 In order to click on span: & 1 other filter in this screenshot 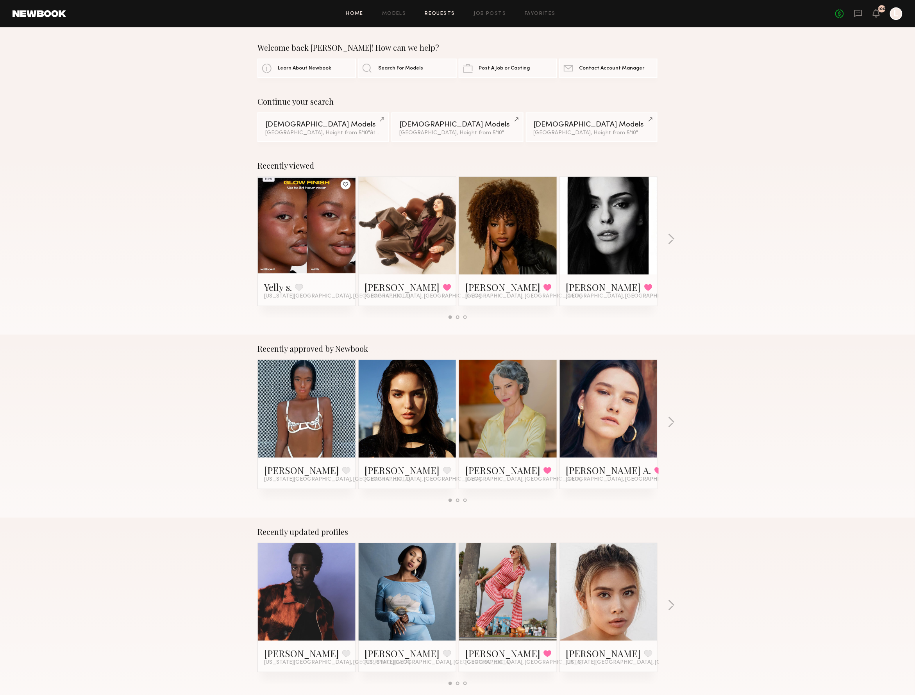, I will do `click(387, 133)`.